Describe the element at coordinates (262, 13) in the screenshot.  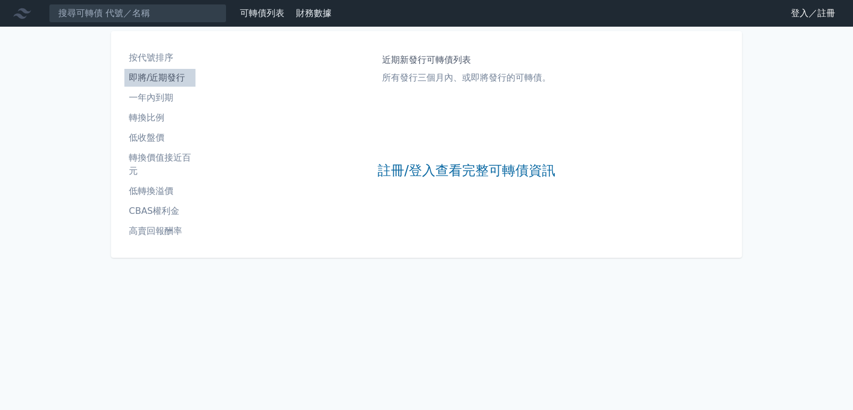
I see `a: 可轉債列表` at that location.